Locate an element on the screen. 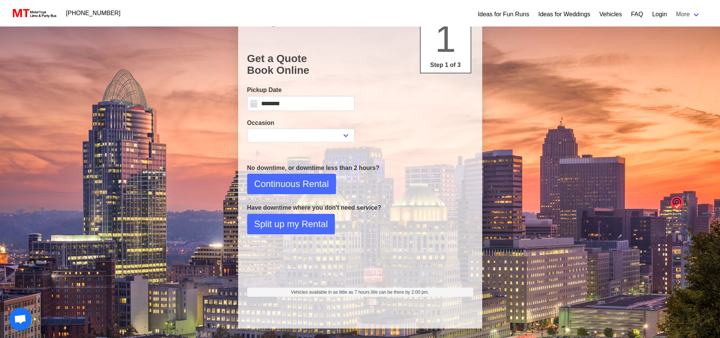 Image resolution: width=720 pixels, height=338 pixels. a: Open chat is located at coordinates (20, 319).